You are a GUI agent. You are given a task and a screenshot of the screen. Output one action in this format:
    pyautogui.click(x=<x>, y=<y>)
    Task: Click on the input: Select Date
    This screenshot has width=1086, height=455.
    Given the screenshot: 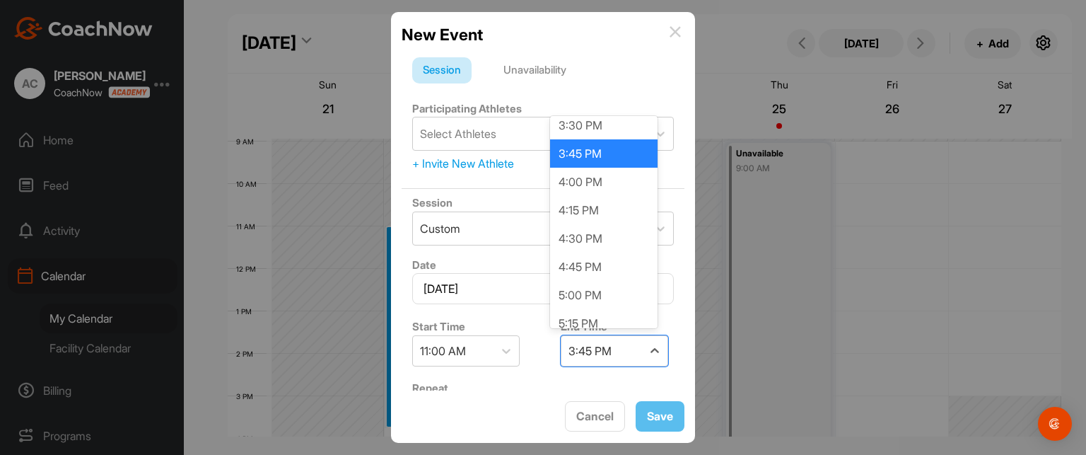 What is the action you would take?
    pyautogui.click(x=543, y=289)
    